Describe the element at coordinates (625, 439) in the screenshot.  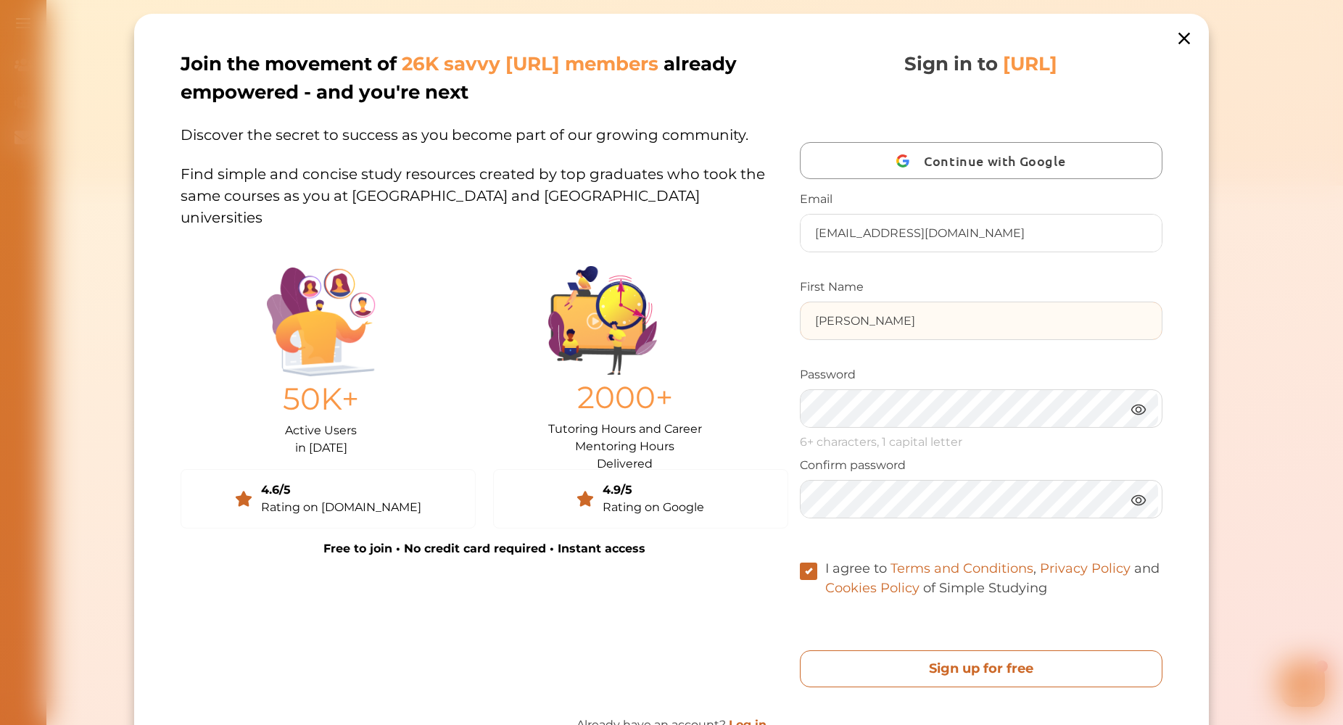
I see `p: Tutoring Hours and Career Mentoring Hours Delivered` at that location.